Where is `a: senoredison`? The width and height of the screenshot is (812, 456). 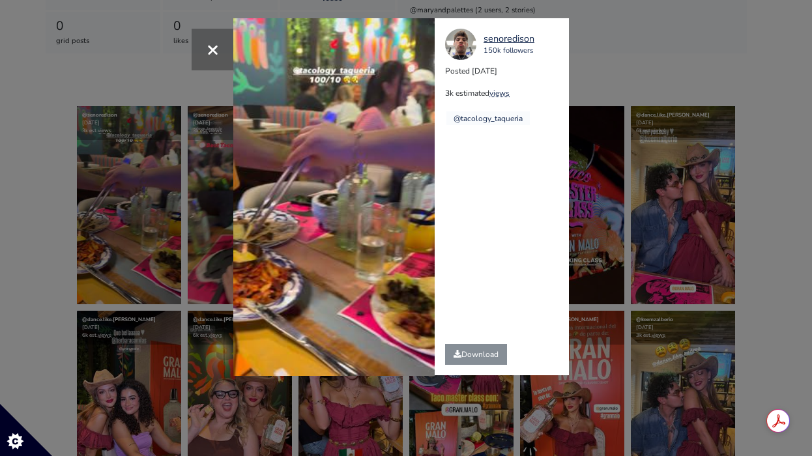 a: senoredison is located at coordinates (509, 39).